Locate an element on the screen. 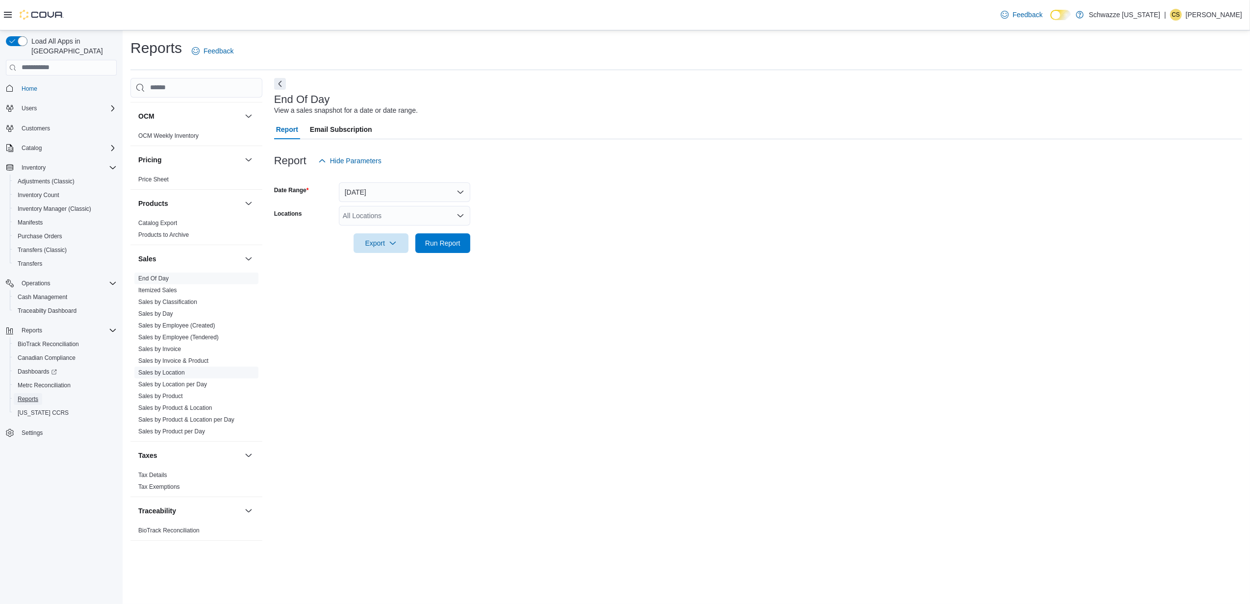  button: Open list of options is located at coordinates (460, 216).